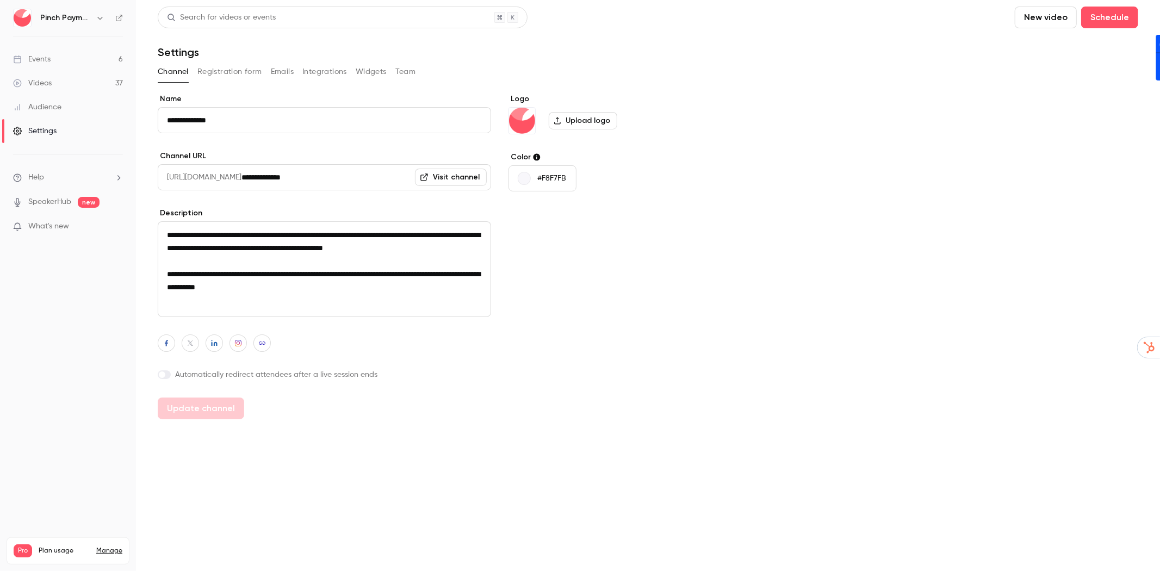 The image size is (1160, 571). Describe the element at coordinates (324, 156) in the screenshot. I see `label: Channel URL` at that location.